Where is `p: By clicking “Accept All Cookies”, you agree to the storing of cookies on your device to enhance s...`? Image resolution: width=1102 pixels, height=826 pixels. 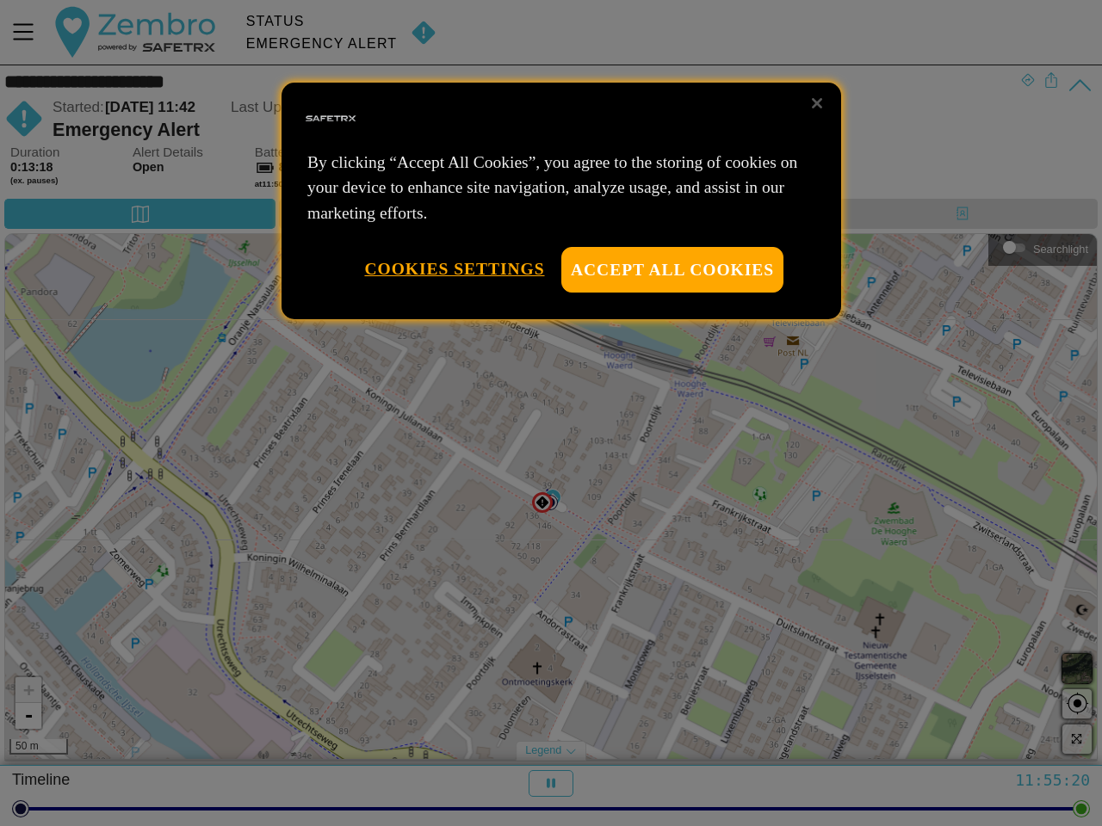 p: By clicking “Accept All Cookies”, you agree to the storing of cookies on your device to enhance s... is located at coordinates (561, 188).